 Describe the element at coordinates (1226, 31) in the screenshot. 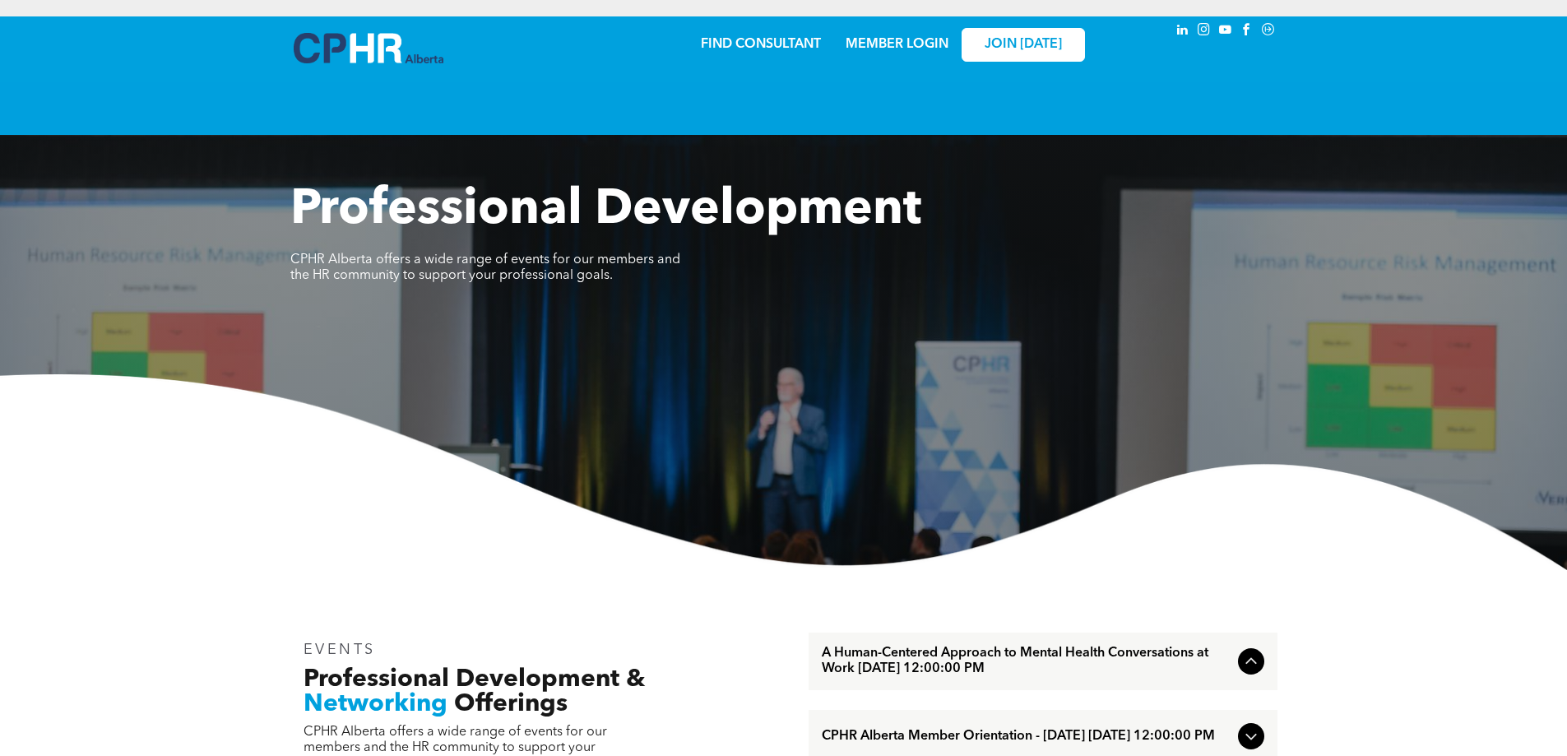

I see `a: youtube` at that location.